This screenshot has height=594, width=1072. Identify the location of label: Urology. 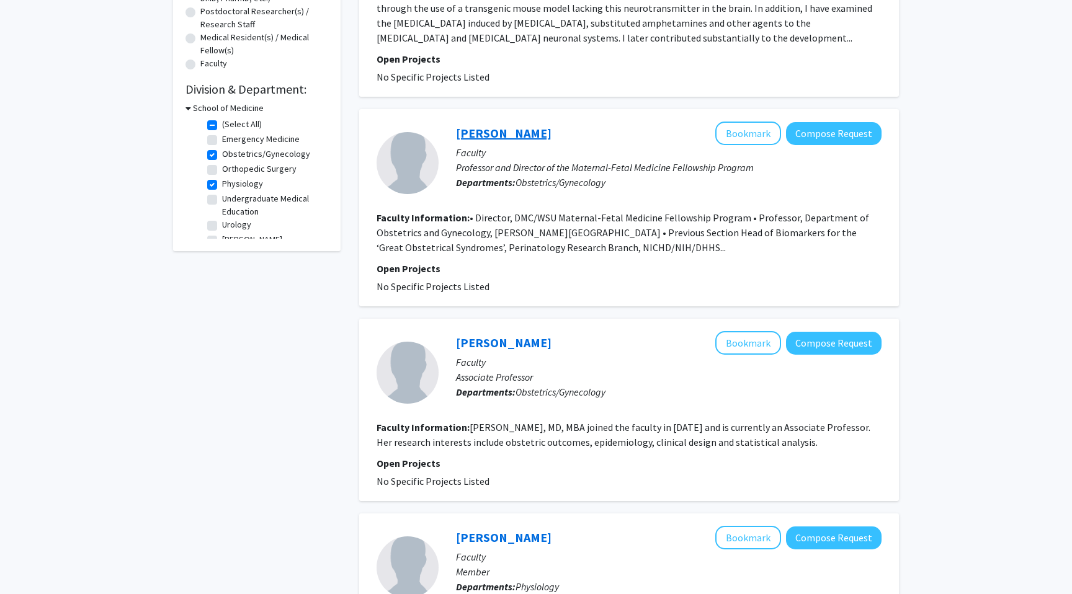
(236, 225).